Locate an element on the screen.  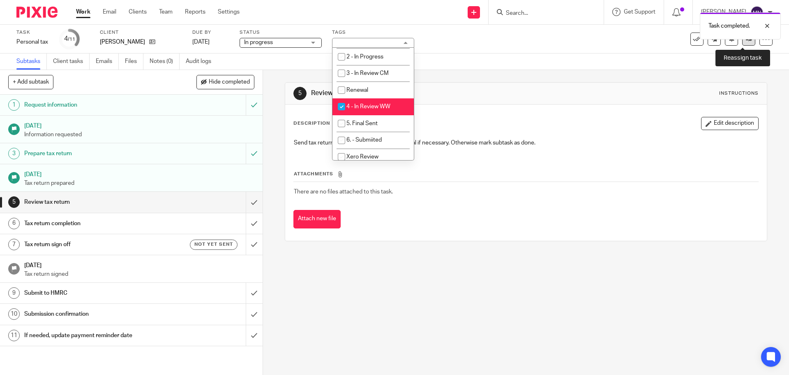
button: + Add subtask is located at coordinates (31, 82).